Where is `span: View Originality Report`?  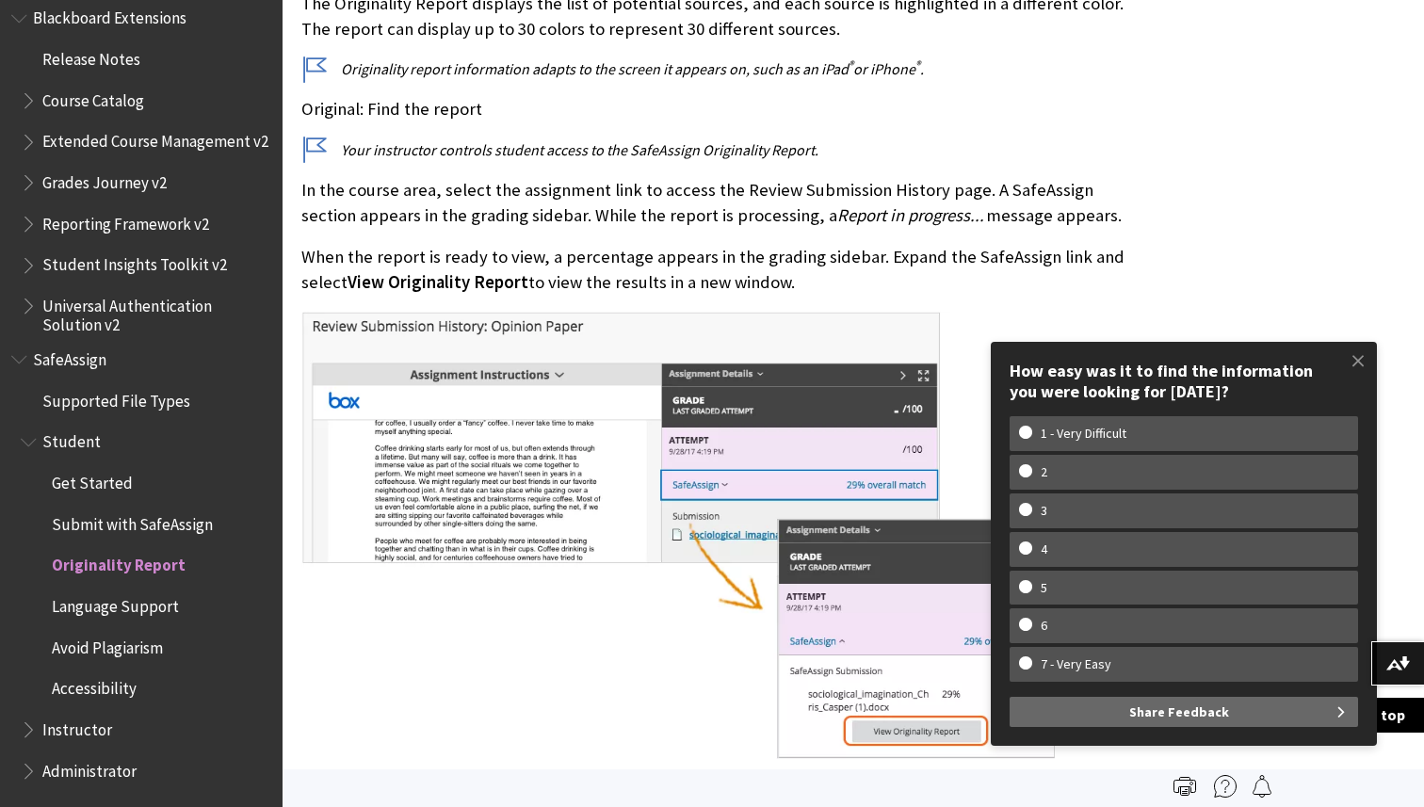
span: View Originality Report is located at coordinates (438, 282).